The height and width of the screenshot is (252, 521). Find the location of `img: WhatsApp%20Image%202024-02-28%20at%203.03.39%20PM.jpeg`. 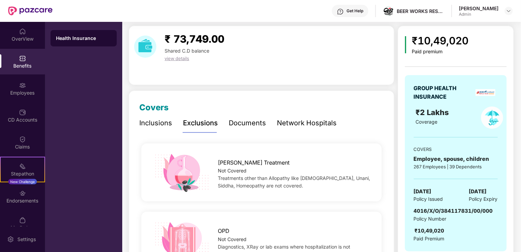

img: WhatsApp%20Image%202024-02-28%20at%203.03.39%20PM.jpeg is located at coordinates (388, 11).